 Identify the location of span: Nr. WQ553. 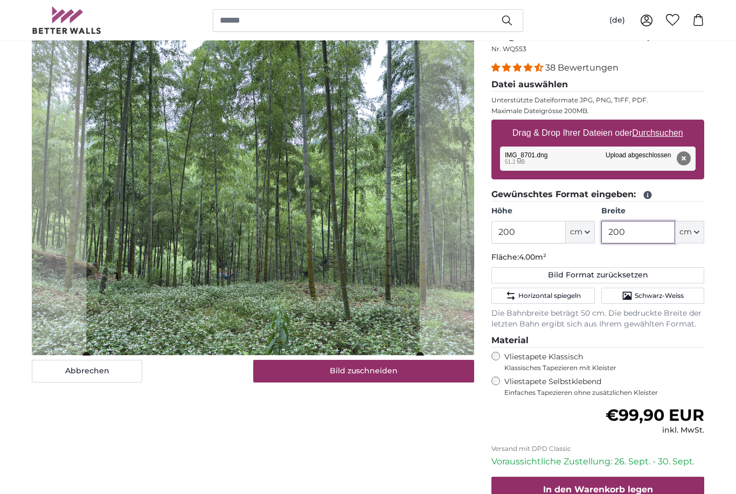
(508, 48).